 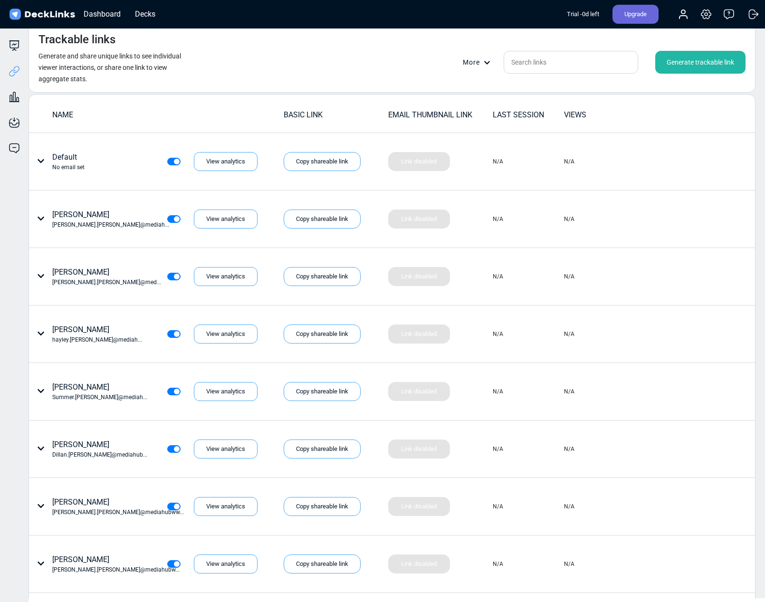 What do you see at coordinates (440, 117) in the screenshot?
I see `td: EMAIL THUMBNAIL LINK` at bounding box center [440, 117].